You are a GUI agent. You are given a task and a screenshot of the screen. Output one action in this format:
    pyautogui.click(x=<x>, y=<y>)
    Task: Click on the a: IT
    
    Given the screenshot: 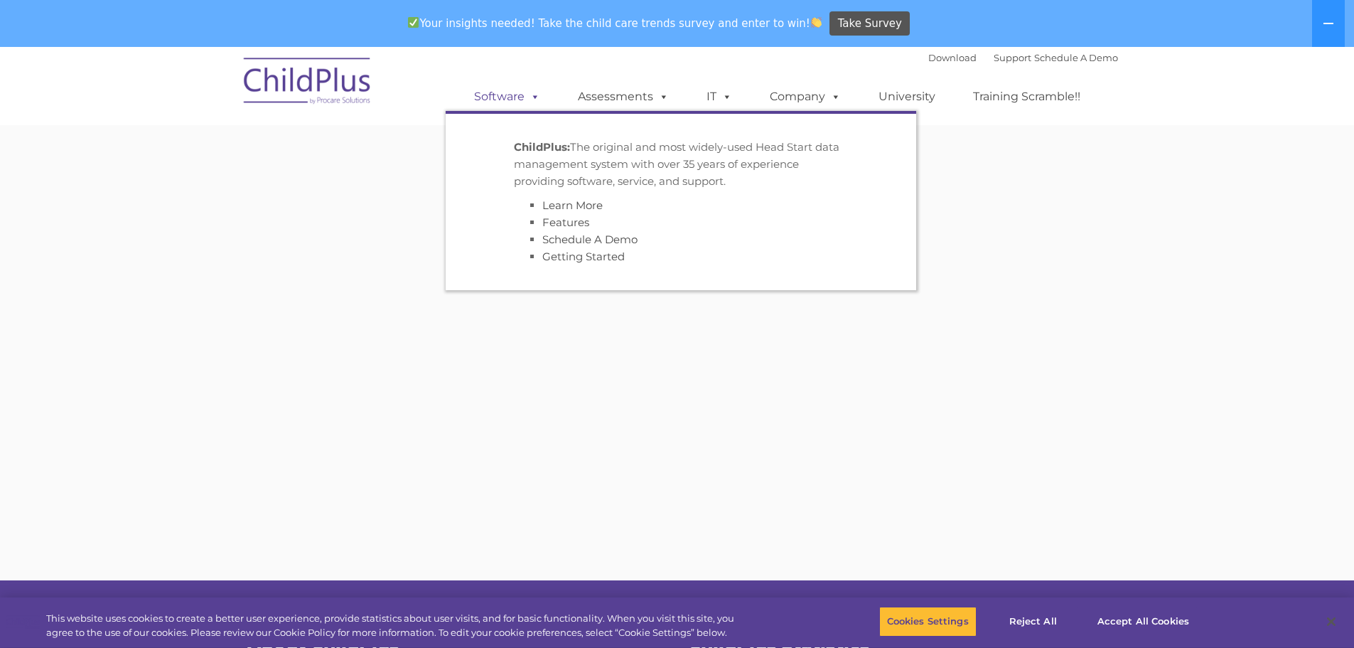 What is the action you would take?
    pyautogui.click(x=719, y=97)
    